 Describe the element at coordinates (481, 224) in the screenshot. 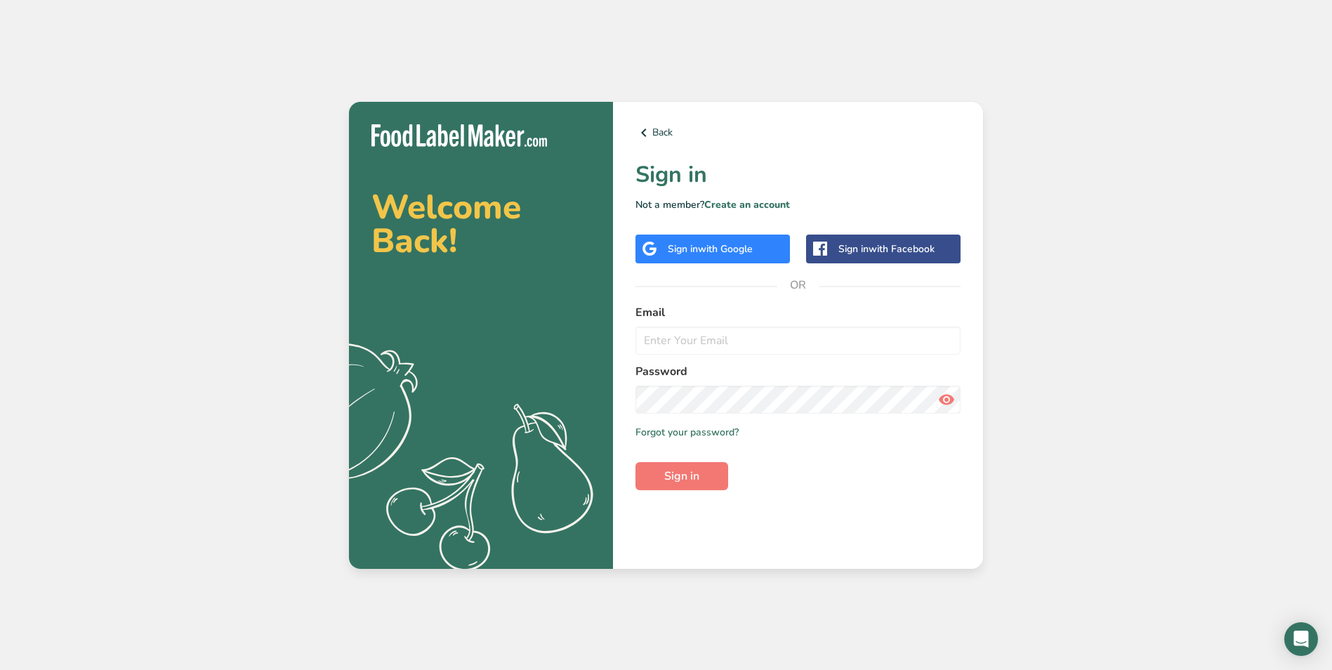

I see `h2: Welcome Back!` at that location.